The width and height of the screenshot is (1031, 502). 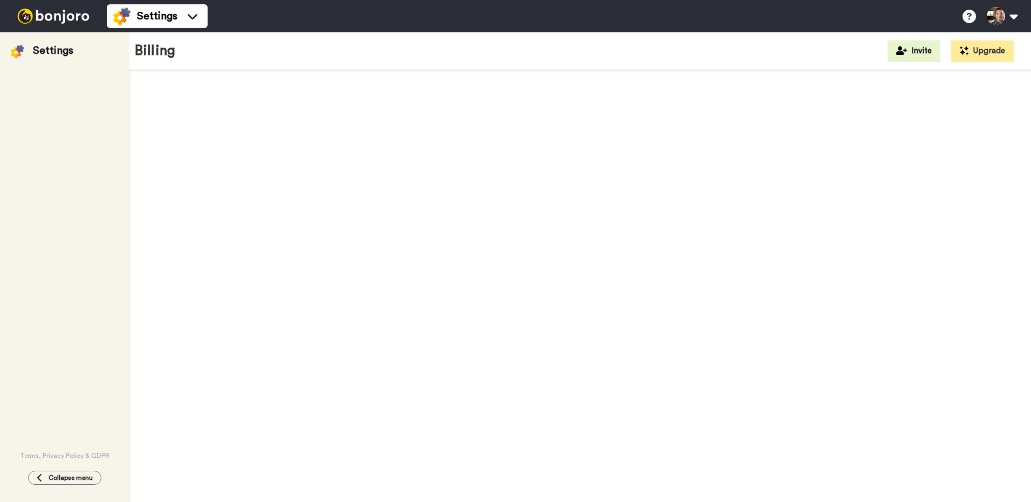 What do you see at coordinates (157, 16) in the screenshot?
I see `span: Settings` at bounding box center [157, 16].